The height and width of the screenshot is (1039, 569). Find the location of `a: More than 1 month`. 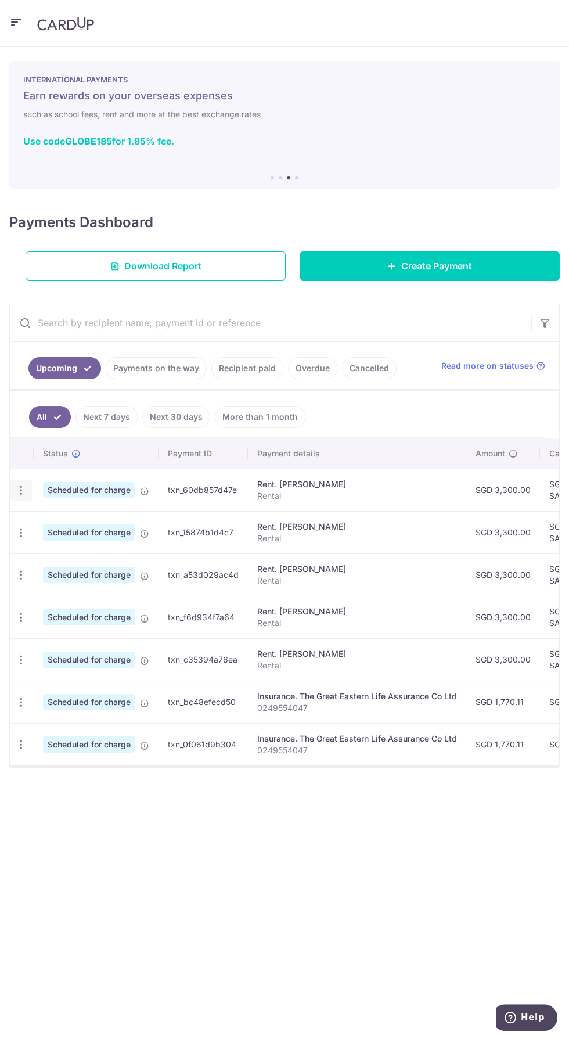

a: More than 1 month is located at coordinates (260, 417).